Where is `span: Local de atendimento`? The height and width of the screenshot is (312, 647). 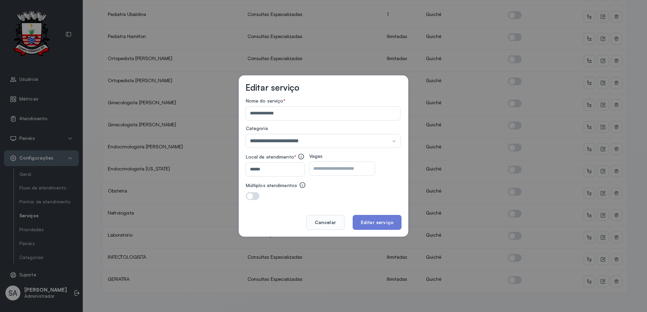 span: Local de atendimento is located at coordinates (270, 156).